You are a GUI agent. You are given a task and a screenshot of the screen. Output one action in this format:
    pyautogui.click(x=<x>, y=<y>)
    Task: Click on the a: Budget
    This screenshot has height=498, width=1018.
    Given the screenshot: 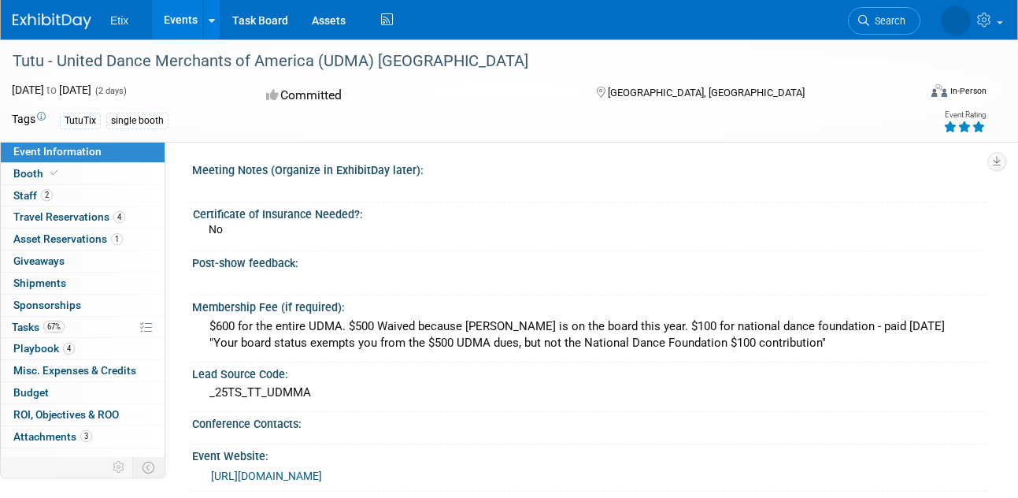 What is the action you would take?
    pyautogui.click(x=83, y=392)
    